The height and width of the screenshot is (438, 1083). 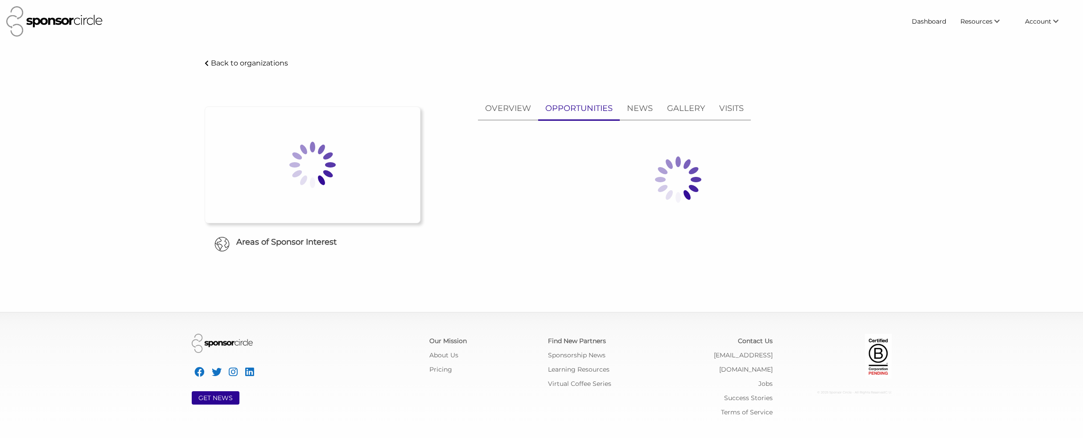 What do you see at coordinates (579, 370) in the screenshot?
I see `a: Learning Resources` at bounding box center [579, 370].